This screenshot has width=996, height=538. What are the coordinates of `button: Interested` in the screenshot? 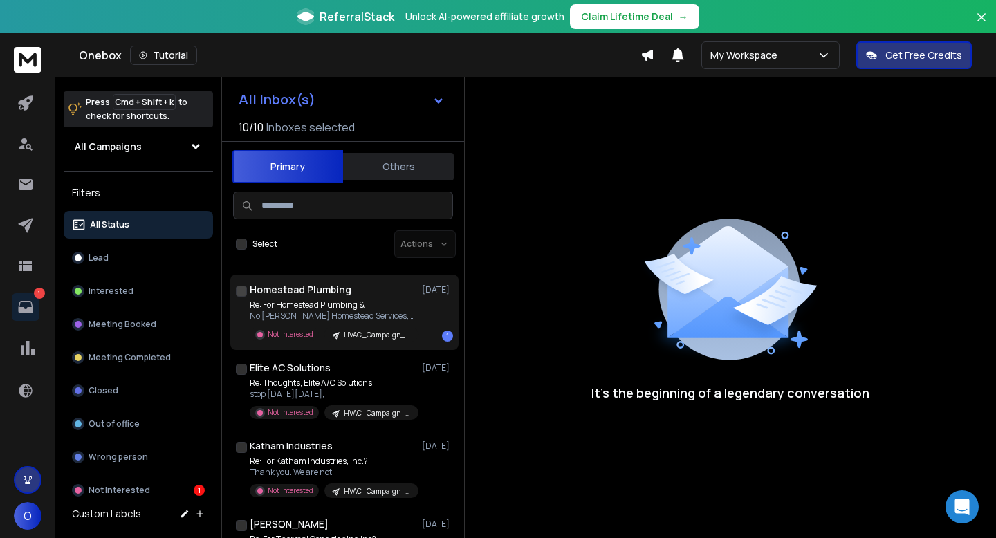 It's located at (138, 291).